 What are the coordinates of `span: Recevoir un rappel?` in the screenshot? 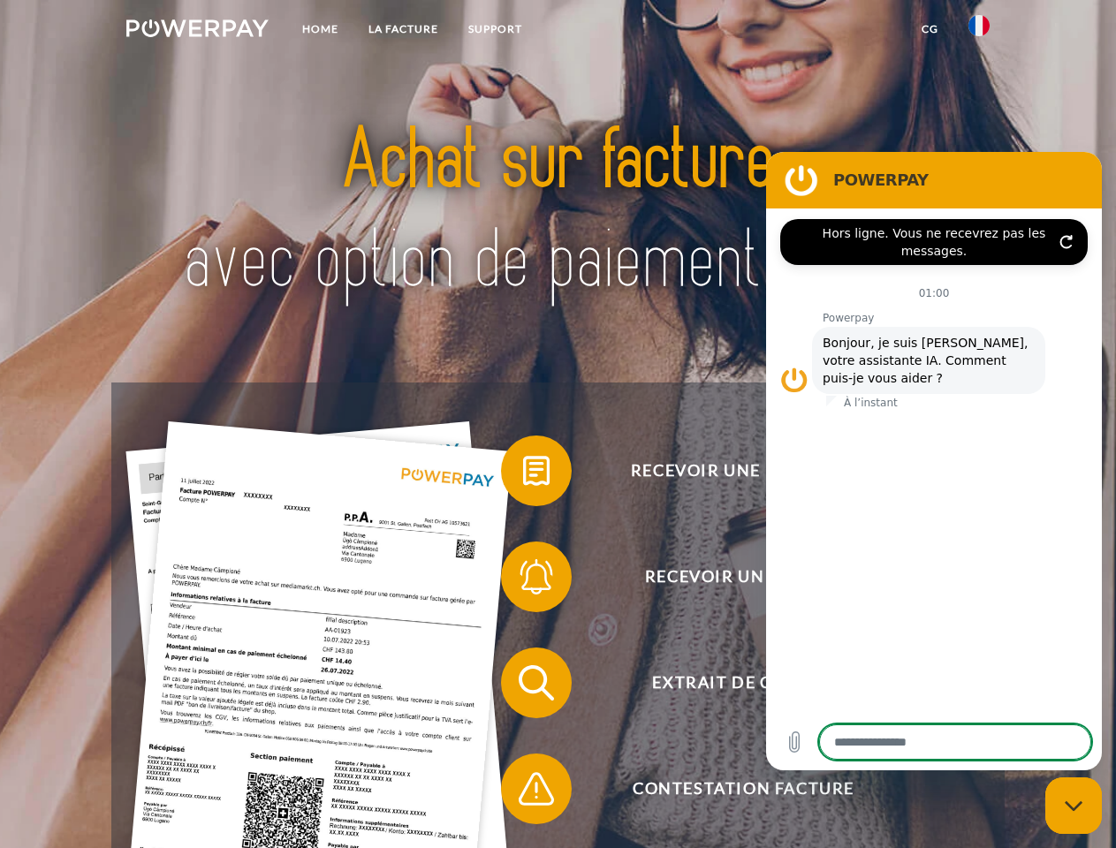 It's located at (743, 577).